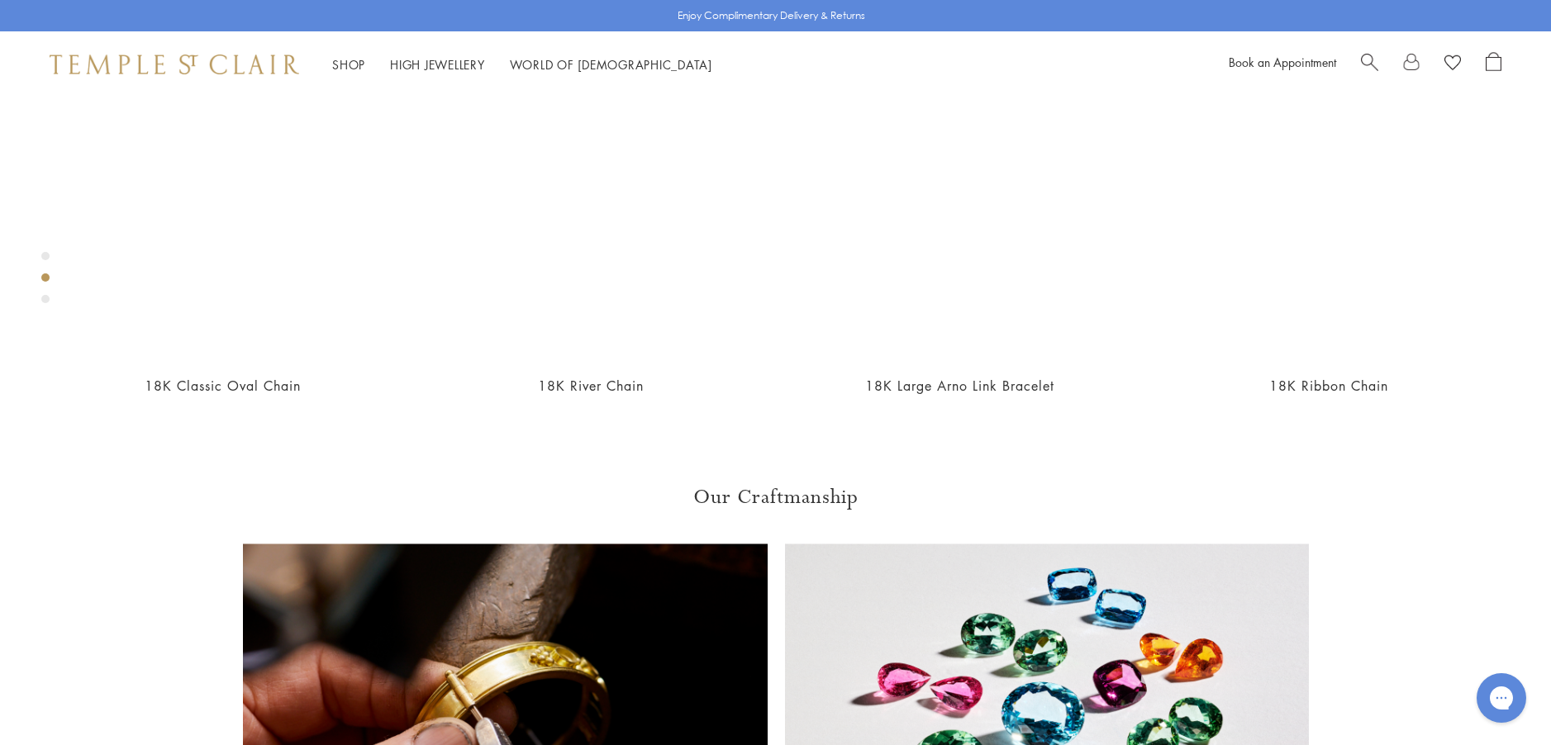  I want to click on a: N88809-RIBBON18, so click(1328, 192).